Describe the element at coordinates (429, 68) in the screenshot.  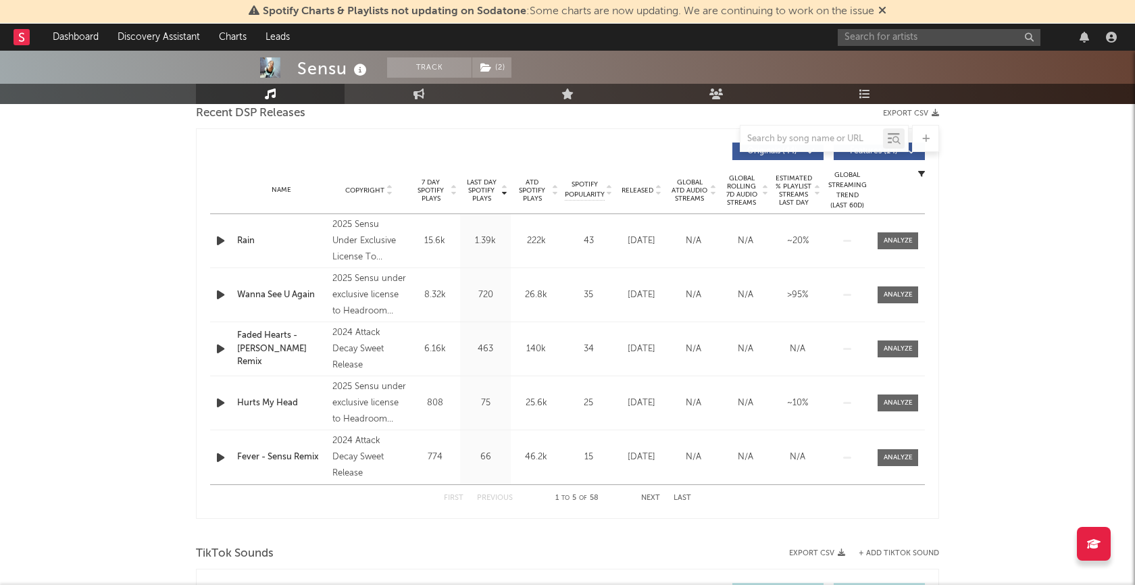
I see `button: Track` at that location.